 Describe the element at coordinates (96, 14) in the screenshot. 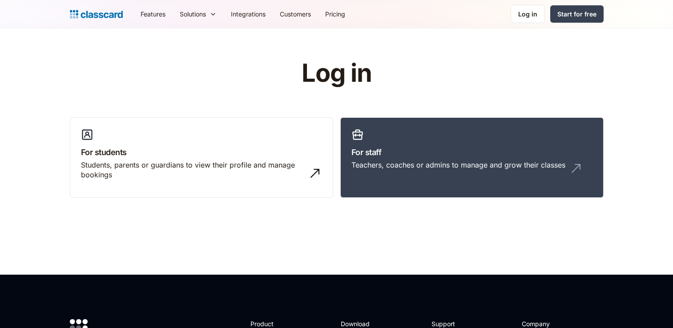

I see `a: home` at that location.